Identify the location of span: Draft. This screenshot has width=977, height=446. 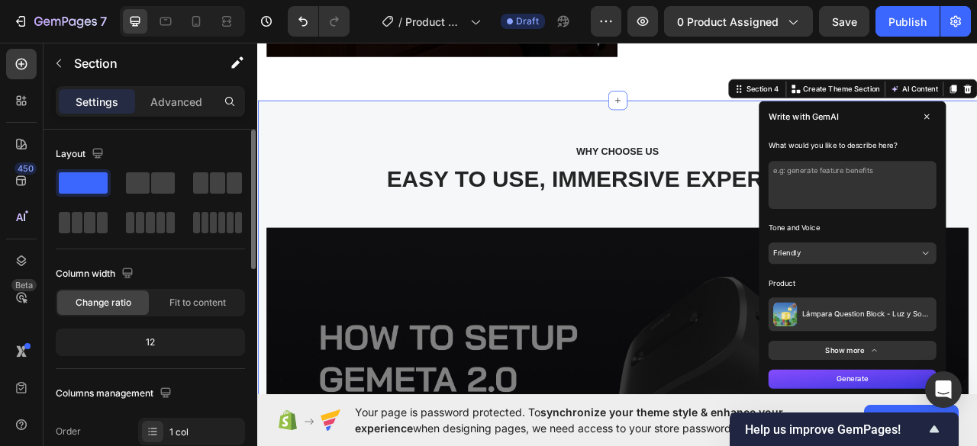
(527, 21).